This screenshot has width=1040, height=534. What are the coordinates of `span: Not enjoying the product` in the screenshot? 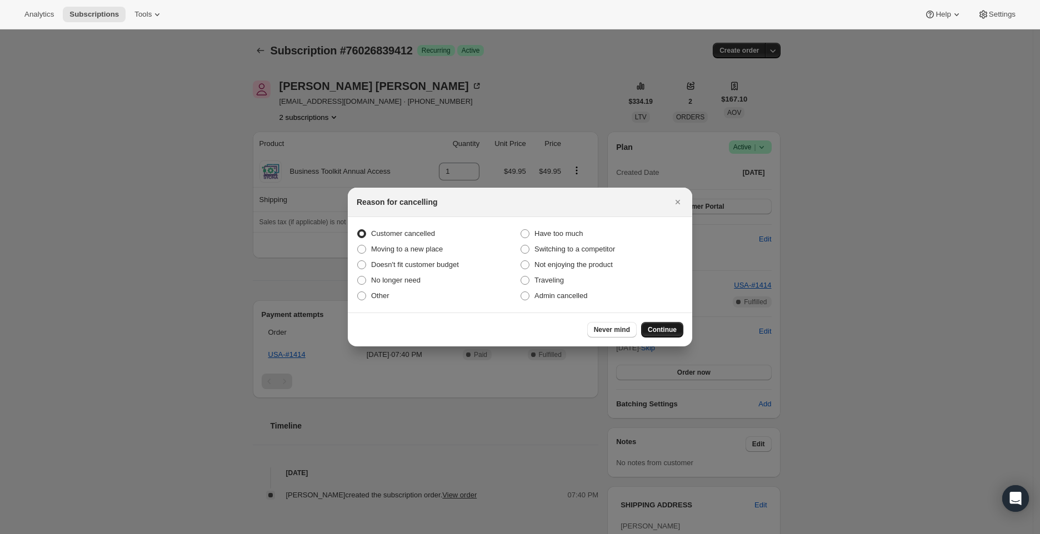 It's located at (573, 264).